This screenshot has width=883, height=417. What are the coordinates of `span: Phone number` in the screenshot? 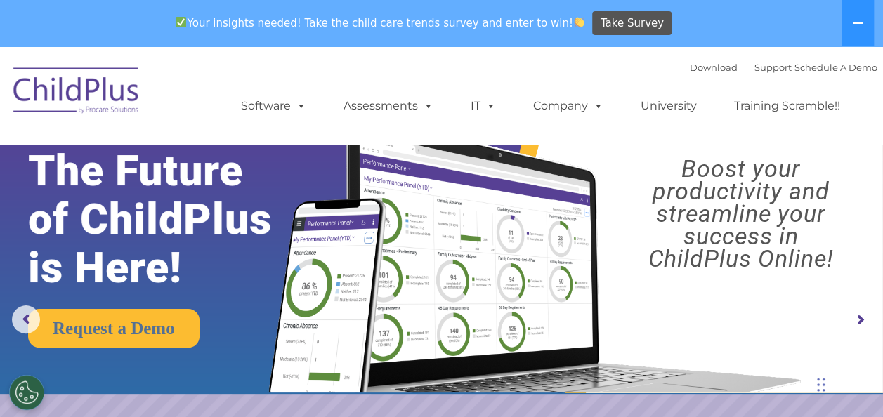 It's located at (225, 155).